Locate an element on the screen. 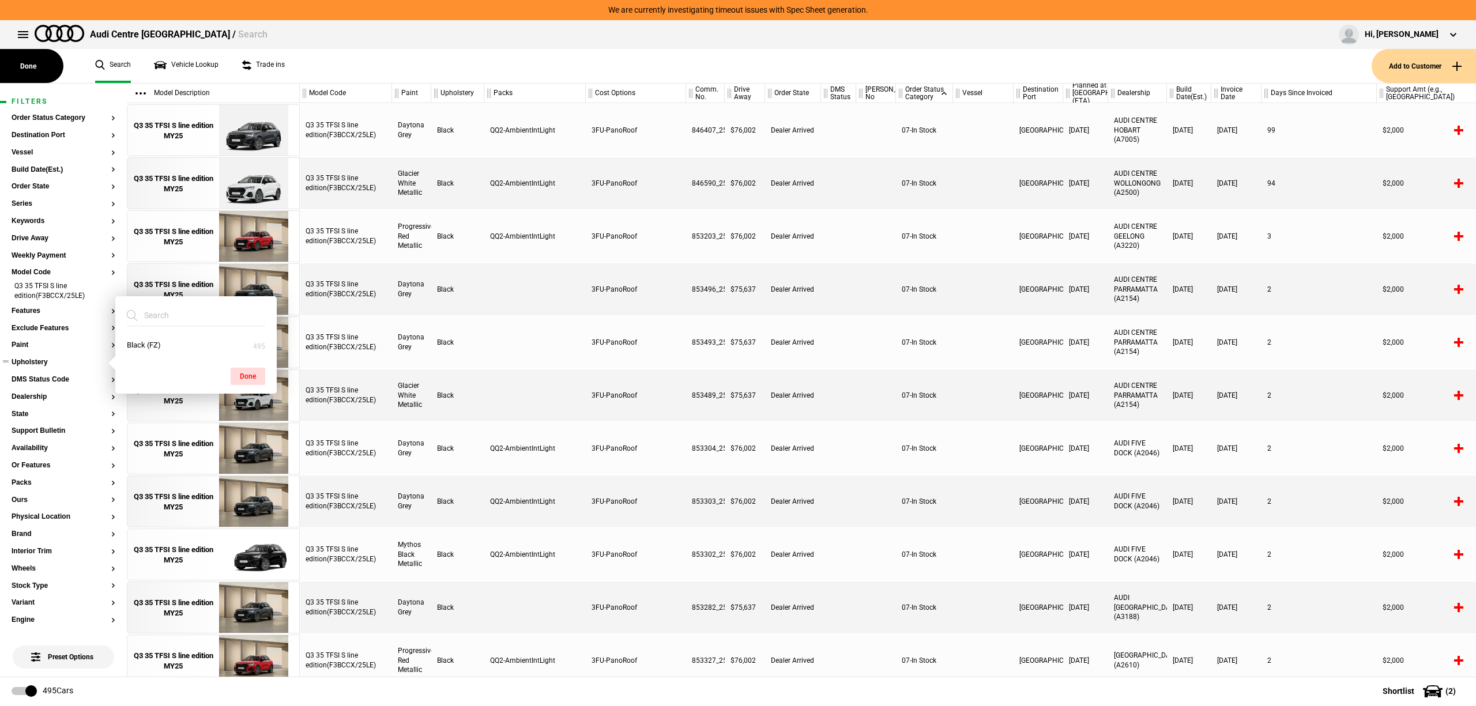 The height and width of the screenshot is (706, 1476). button: Support Bulletin is located at coordinates (63, 431).